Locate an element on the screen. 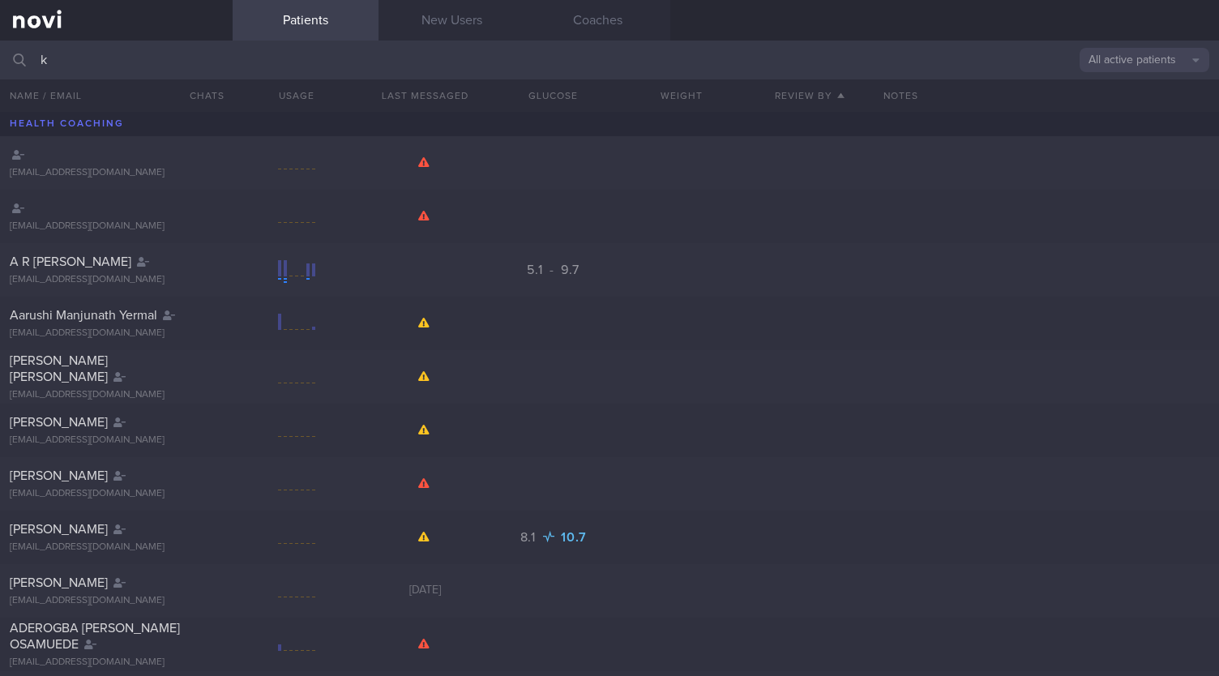  div: Notes is located at coordinates (1047, 96).